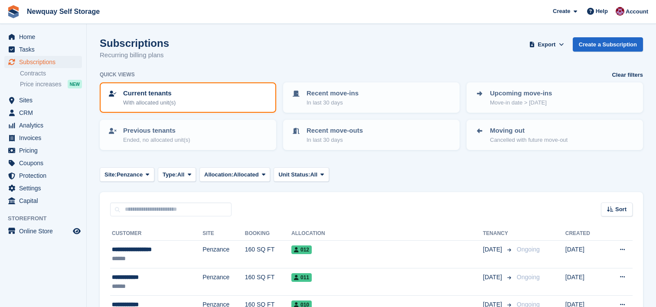  What do you see at coordinates (224, 234) in the screenshot?
I see `th: Site` at bounding box center [224, 234].